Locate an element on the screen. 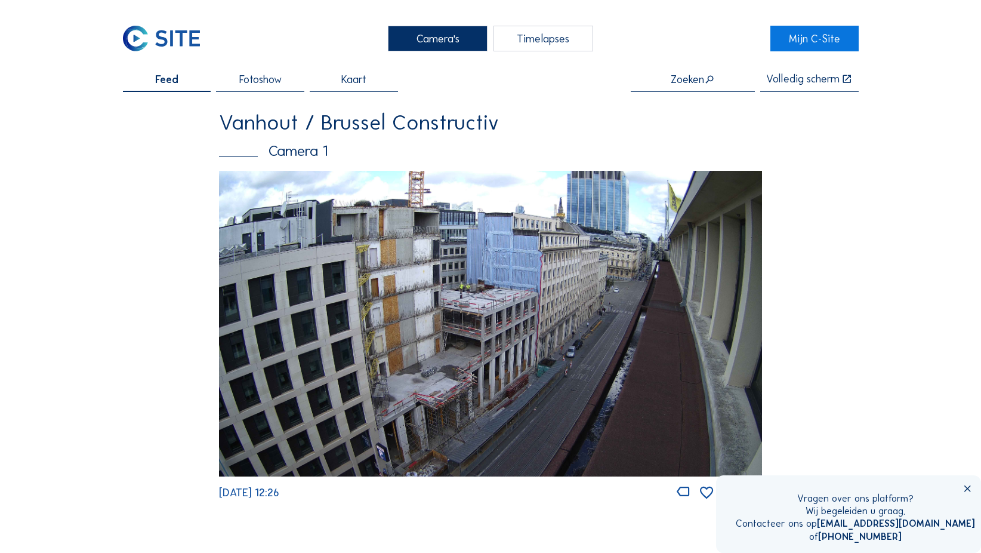 This screenshot has height=553, width=981. img: C-SITE Logo is located at coordinates (161, 38).